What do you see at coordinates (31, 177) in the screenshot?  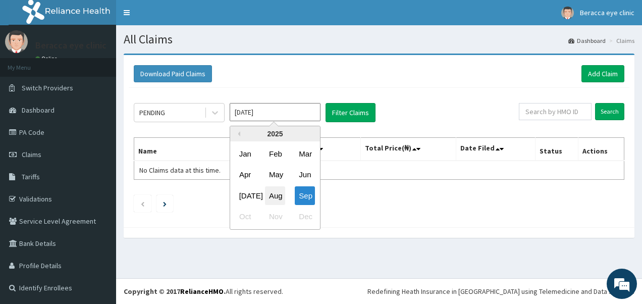 I see `span: Tariffs` at bounding box center [31, 177].